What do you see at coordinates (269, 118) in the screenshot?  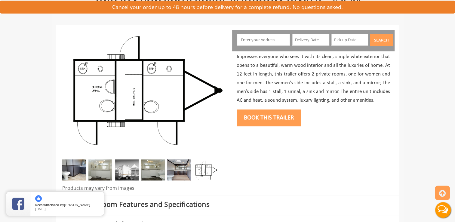 I see `button: Book this trailer` at bounding box center [269, 118].